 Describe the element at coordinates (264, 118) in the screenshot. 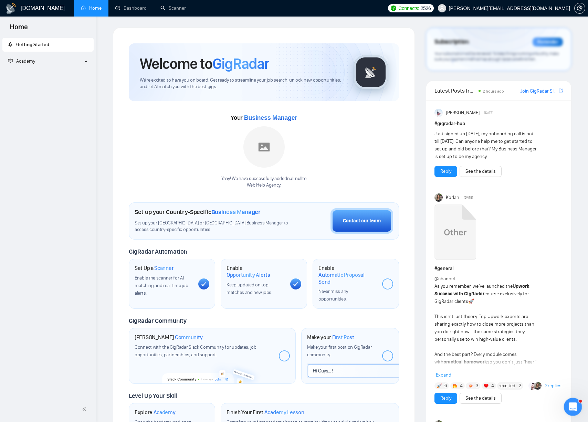

I see `span: Your` at that location.